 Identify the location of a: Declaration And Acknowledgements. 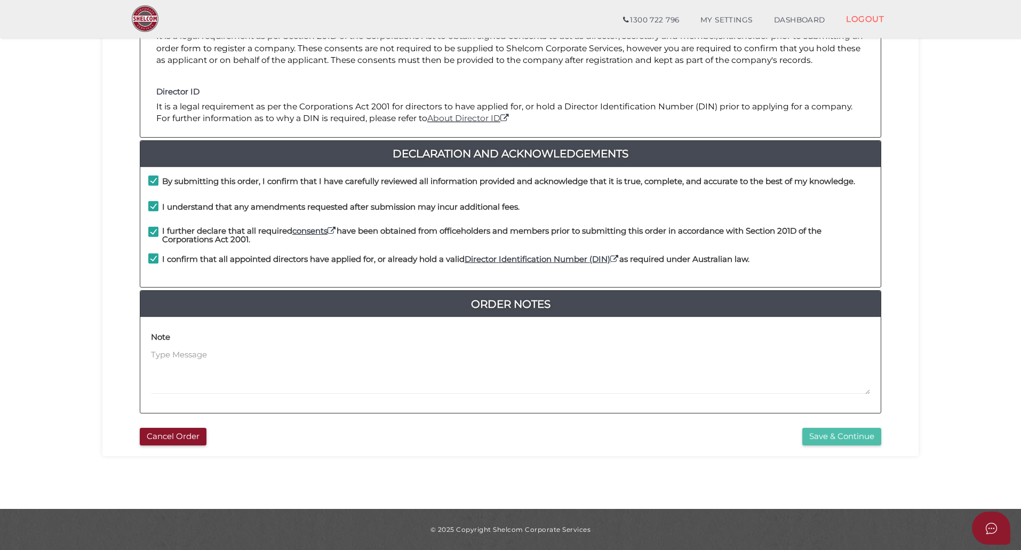
(510, 154).